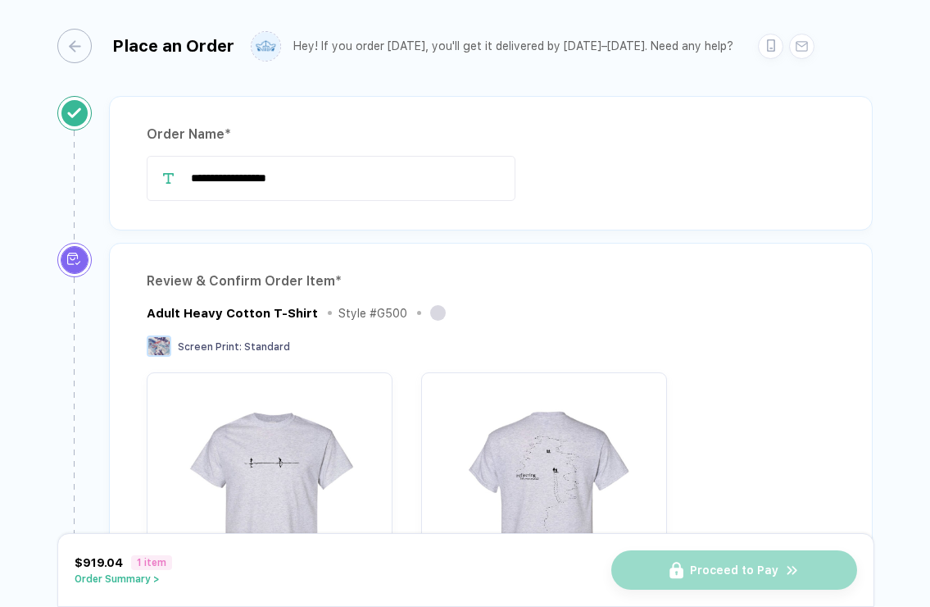  Describe the element at coordinates (123, 579) in the screenshot. I see `button: Order Summary >` at that location.